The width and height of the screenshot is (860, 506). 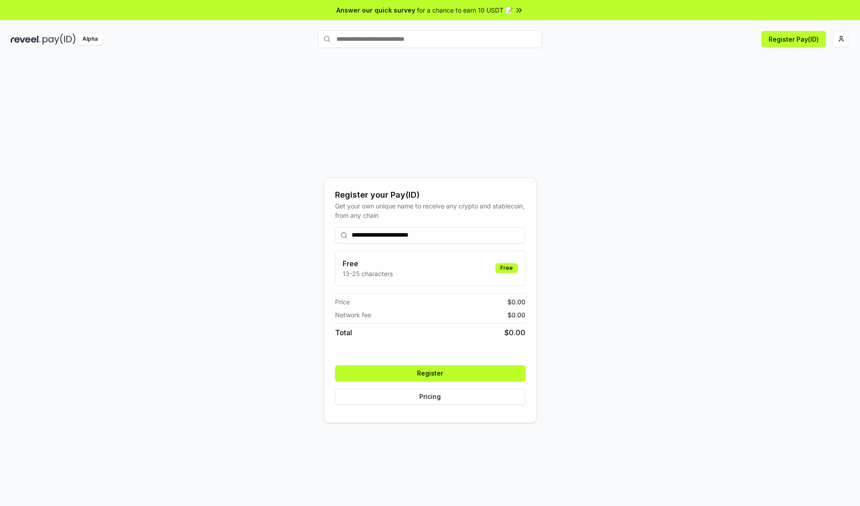 I want to click on button: Pricing, so click(x=430, y=397).